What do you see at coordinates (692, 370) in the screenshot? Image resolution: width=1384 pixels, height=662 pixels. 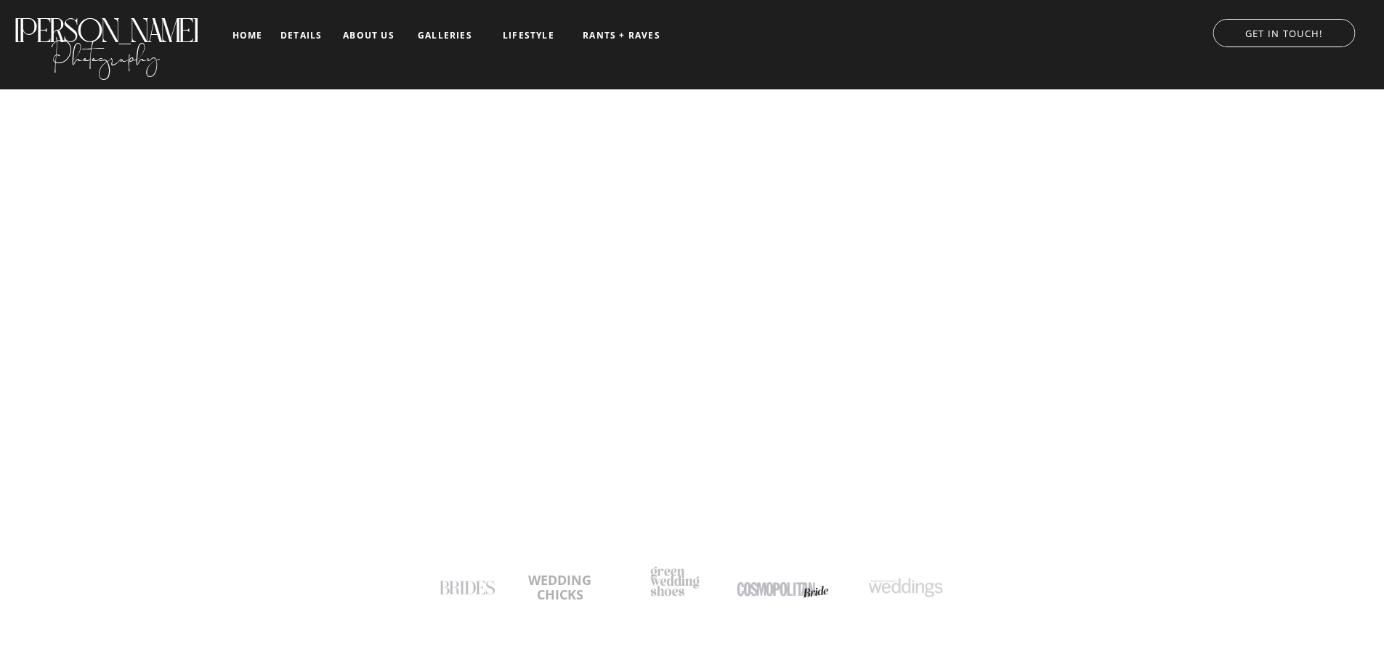 I see `h2: TELLING YOUR LOVE STORY` at bounding box center [692, 370].